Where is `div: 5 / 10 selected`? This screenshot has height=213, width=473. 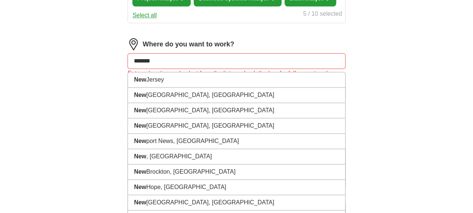 div: 5 / 10 selected is located at coordinates (323, 15).